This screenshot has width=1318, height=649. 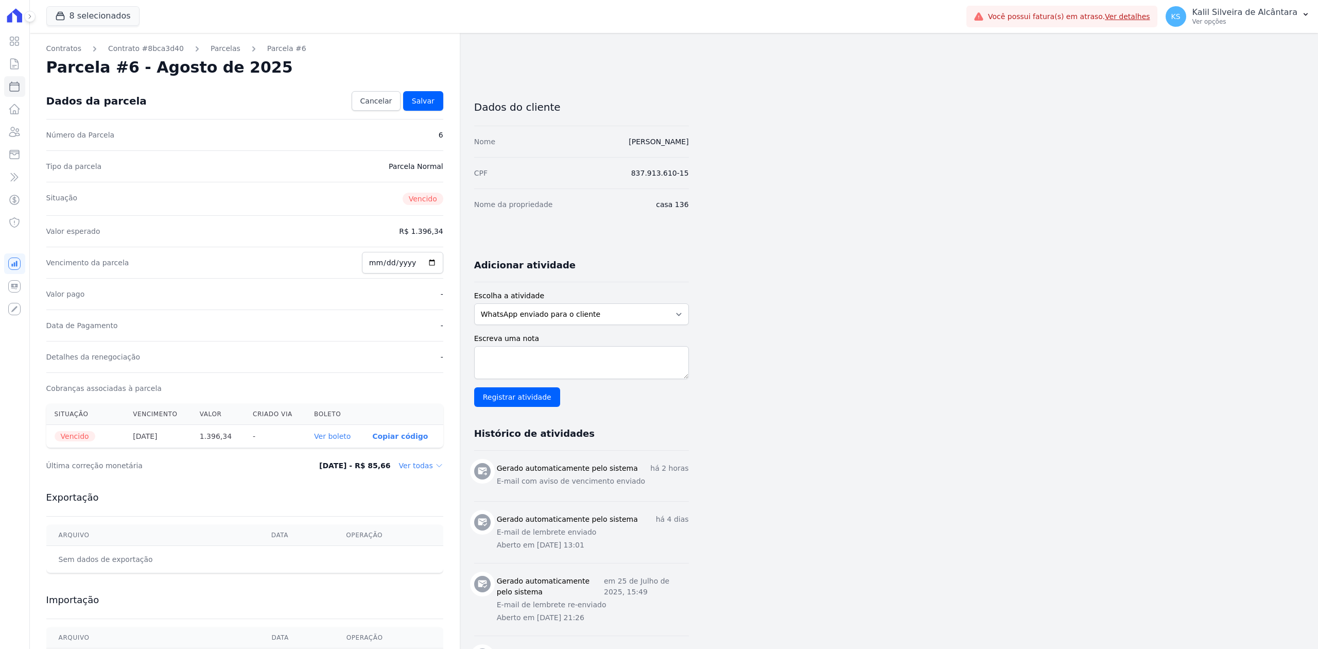 What do you see at coordinates (517, 397) in the screenshot?
I see `input: Registrar atividade` at bounding box center [517, 397].